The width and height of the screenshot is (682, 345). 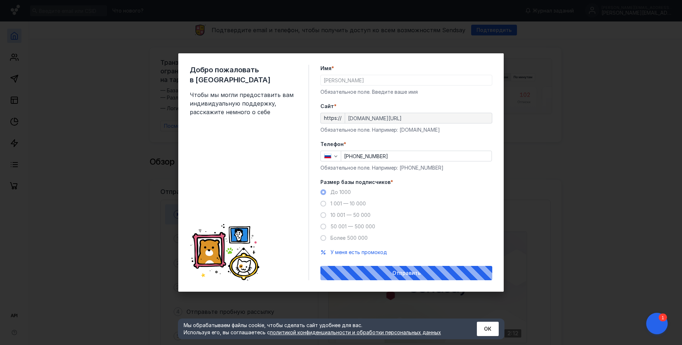 What do you see at coordinates (359, 252) in the screenshot?
I see `span: У меня есть промокод` at bounding box center [359, 252].